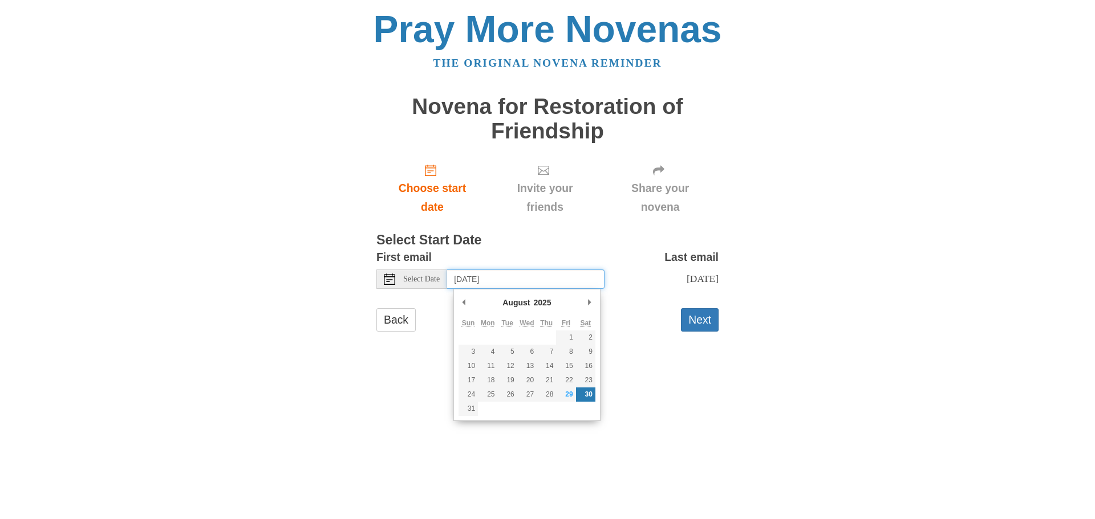  Describe the element at coordinates (589, 303) in the screenshot. I see `button: Next Month` at that location.